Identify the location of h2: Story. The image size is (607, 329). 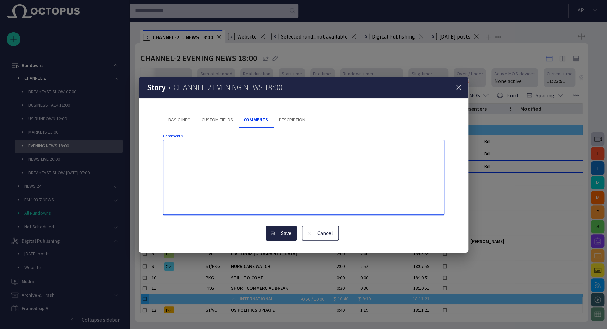
(156, 87).